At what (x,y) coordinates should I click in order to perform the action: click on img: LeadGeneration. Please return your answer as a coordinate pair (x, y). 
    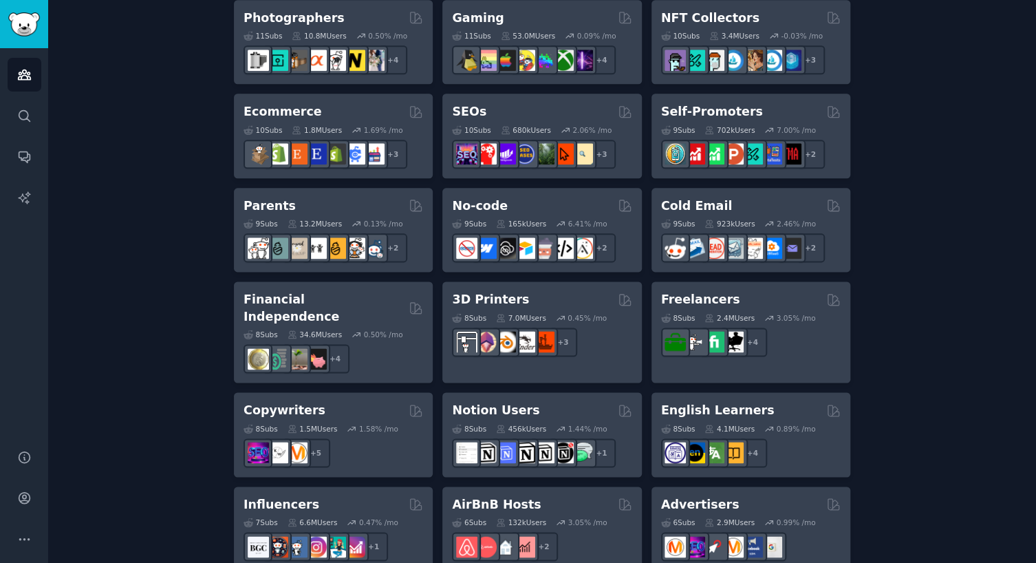
    Looking at the image, I should click on (713, 248).